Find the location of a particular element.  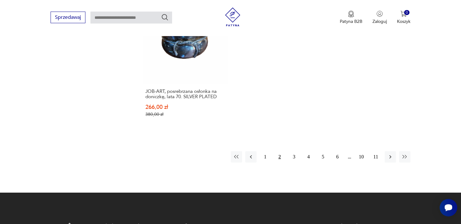

button: 6 is located at coordinates (338, 157).